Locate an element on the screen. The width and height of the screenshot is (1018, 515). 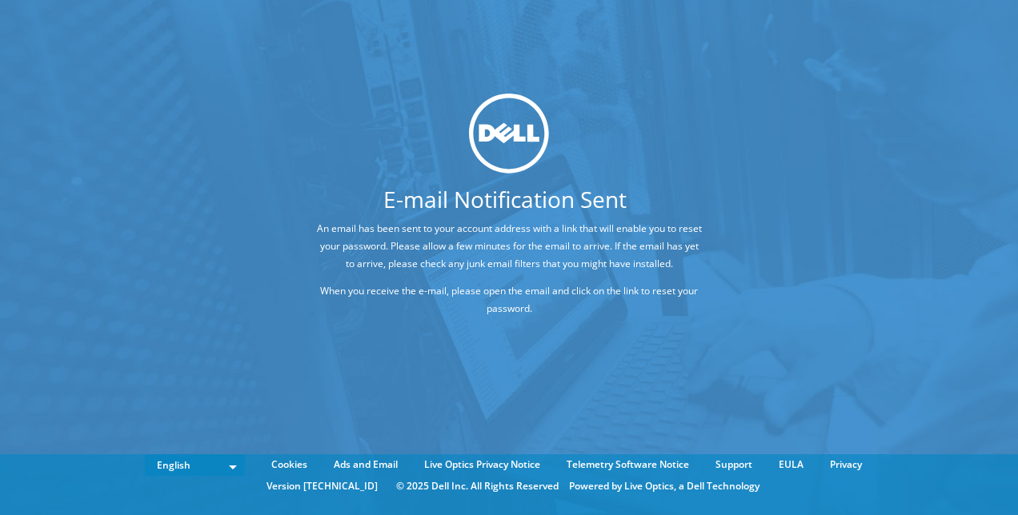
a: Telemetry Software Notice is located at coordinates (627, 465).